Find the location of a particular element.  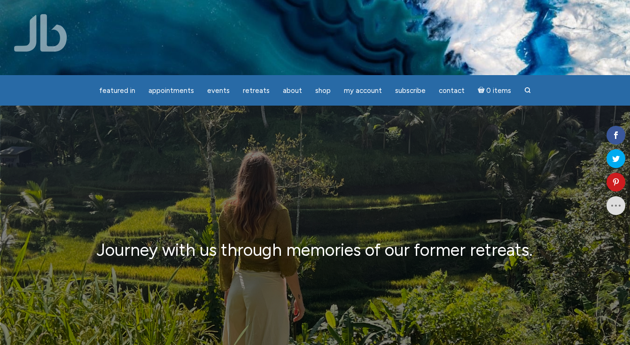

a: Cart0 items is located at coordinates (495, 90).